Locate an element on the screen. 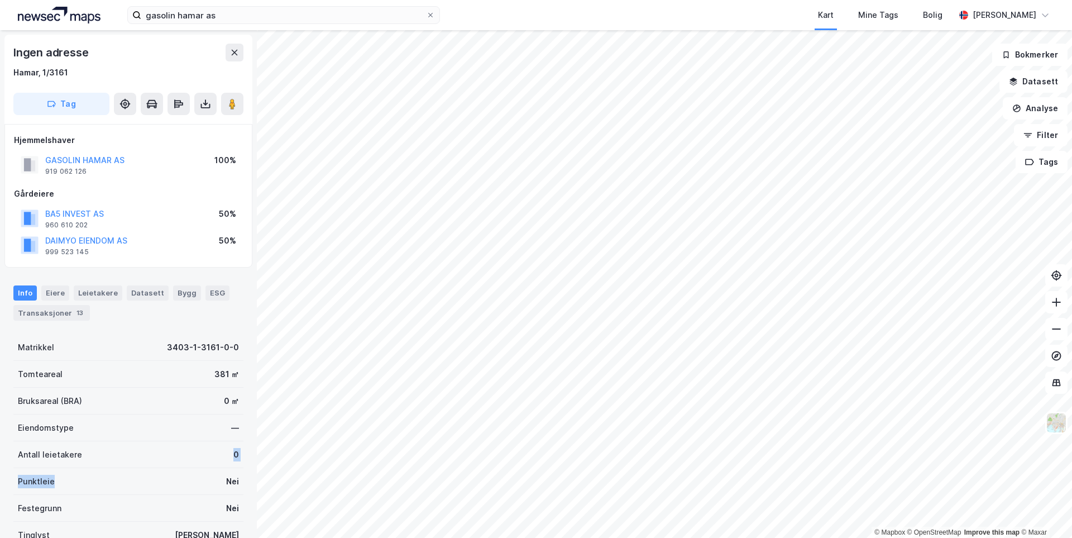 The height and width of the screenshot is (538, 1072). div: Bygg is located at coordinates (187, 293).